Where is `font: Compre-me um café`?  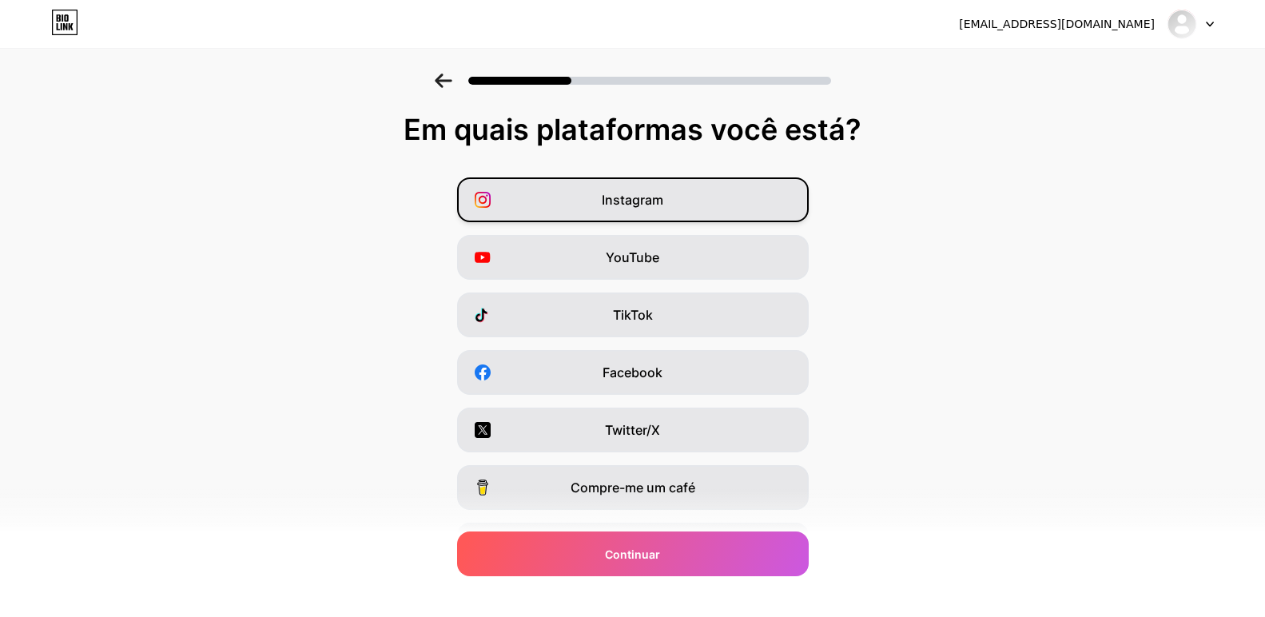
font: Compre-me um café is located at coordinates (633, 488).